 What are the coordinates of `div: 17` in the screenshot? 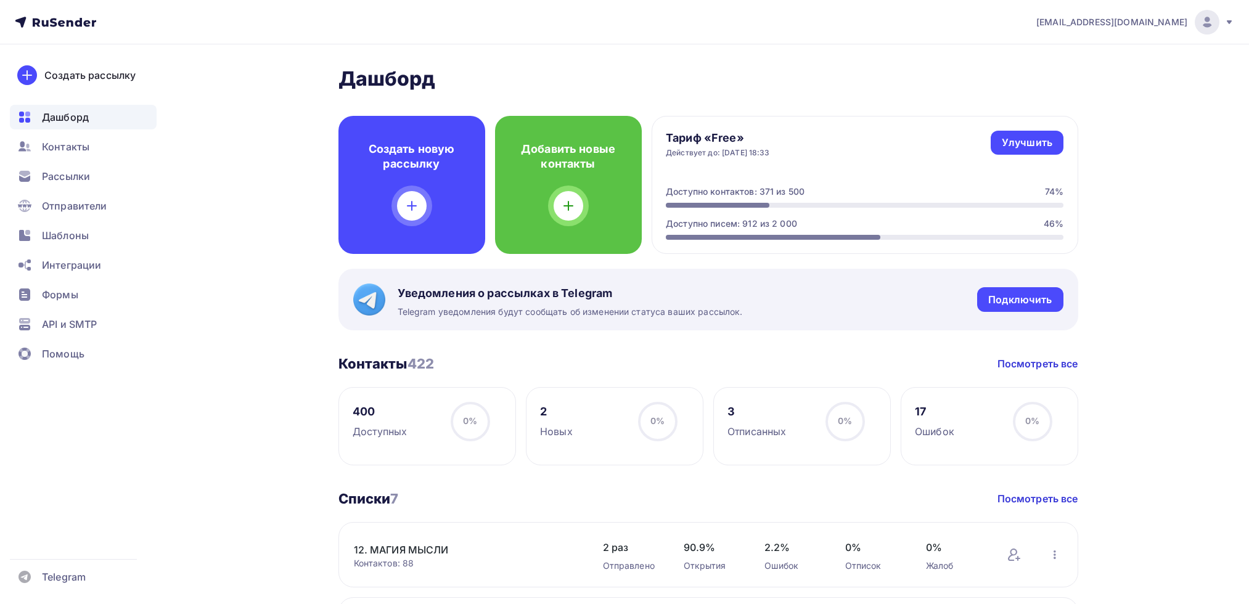 It's located at (934, 412).